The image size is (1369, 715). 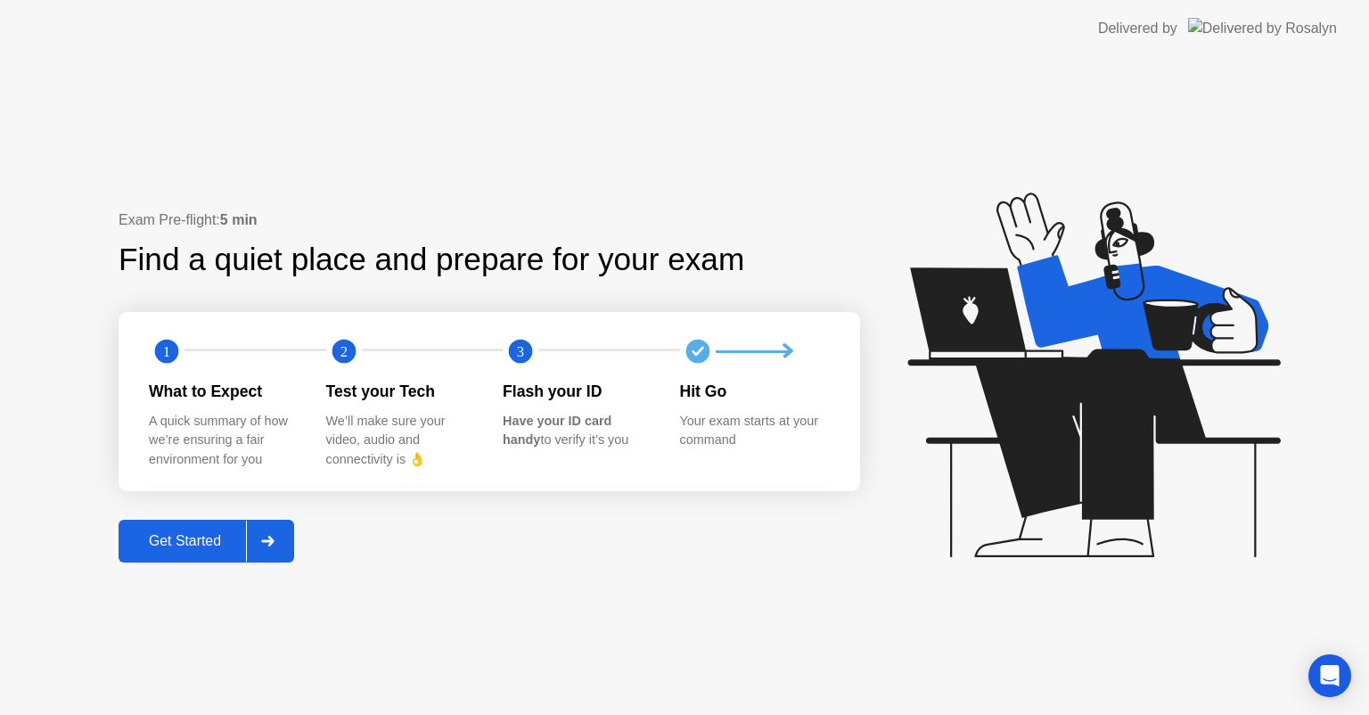 What do you see at coordinates (521, 351) in the screenshot?
I see `text: 3` at bounding box center [521, 351].